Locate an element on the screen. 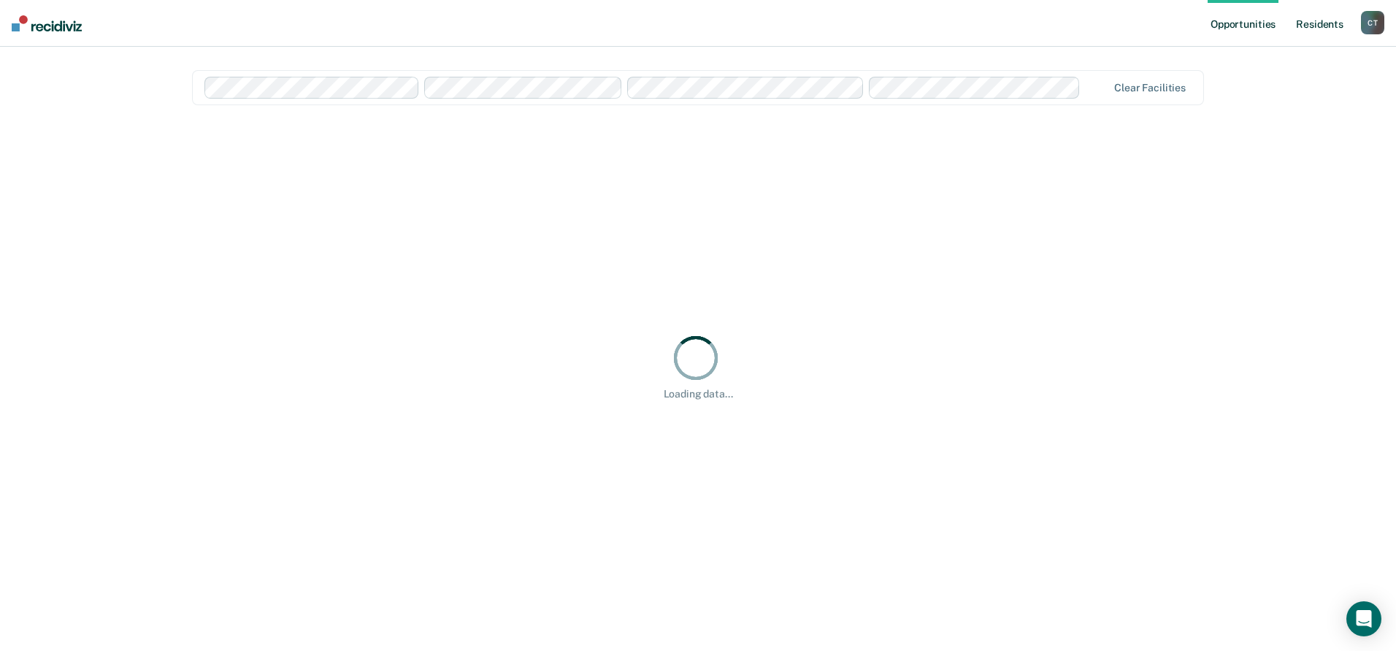 This screenshot has width=1396, height=651. div: Open Intercom Messenger is located at coordinates (1364, 619).